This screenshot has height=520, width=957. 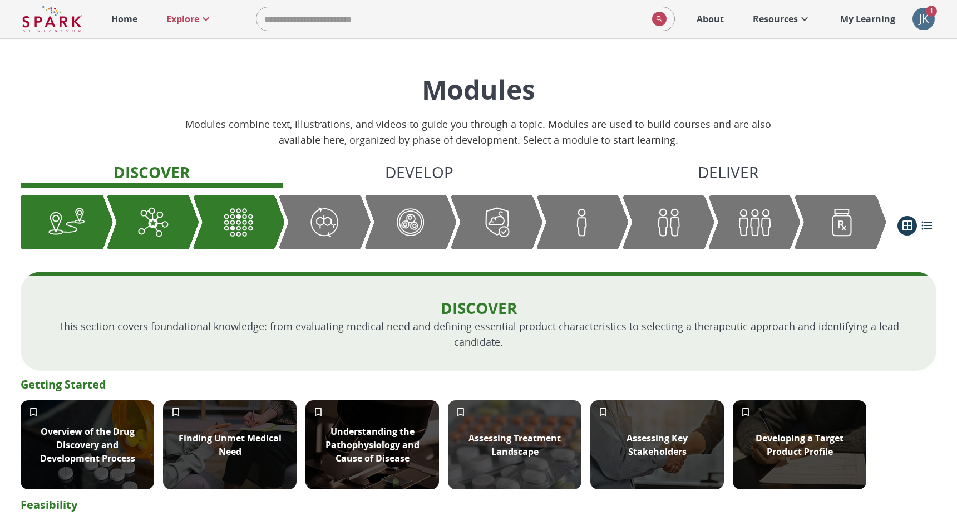 What do you see at coordinates (923, 19) in the screenshot?
I see `button: account of current user` at bounding box center [923, 19].